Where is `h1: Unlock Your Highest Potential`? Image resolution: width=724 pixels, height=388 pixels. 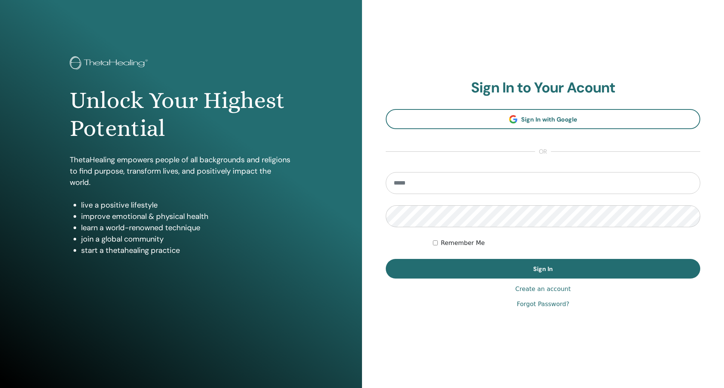 h1: Unlock Your Highest Potential is located at coordinates (181, 114).